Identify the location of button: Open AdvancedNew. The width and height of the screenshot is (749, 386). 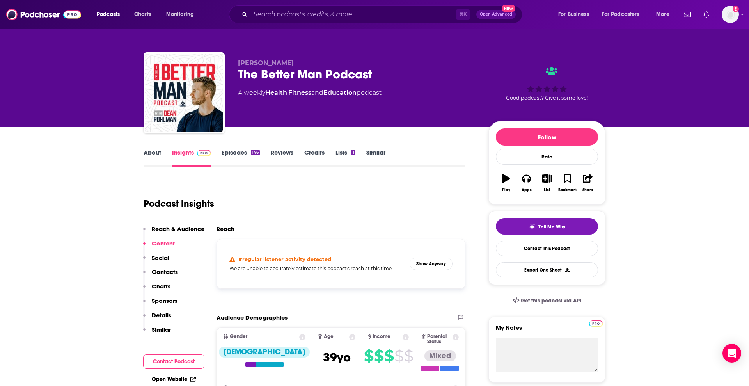
(496, 14).